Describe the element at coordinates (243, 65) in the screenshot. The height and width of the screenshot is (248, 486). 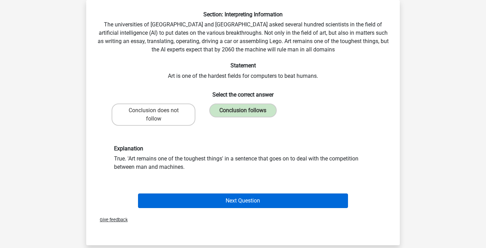
I see `h6: Statement` at that location.